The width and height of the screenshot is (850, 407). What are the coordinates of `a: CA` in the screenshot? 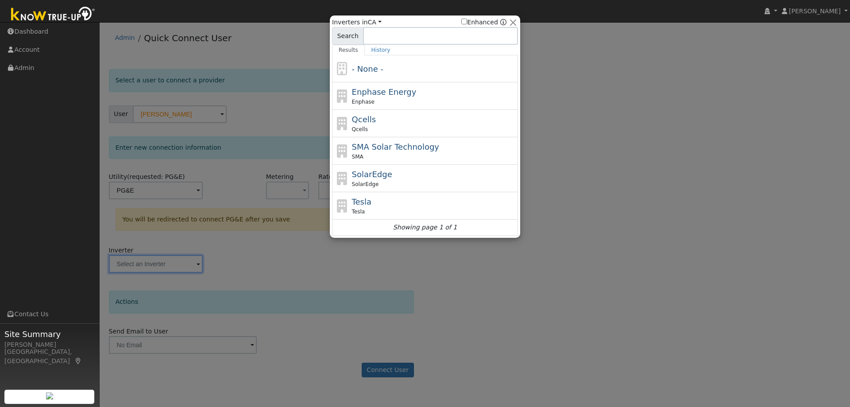 It's located at (374, 22).